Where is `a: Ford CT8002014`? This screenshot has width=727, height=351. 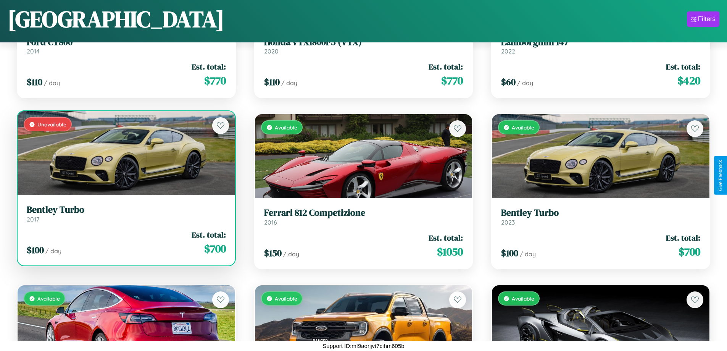 a: Ford CT8002014 is located at coordinates (126, 46).